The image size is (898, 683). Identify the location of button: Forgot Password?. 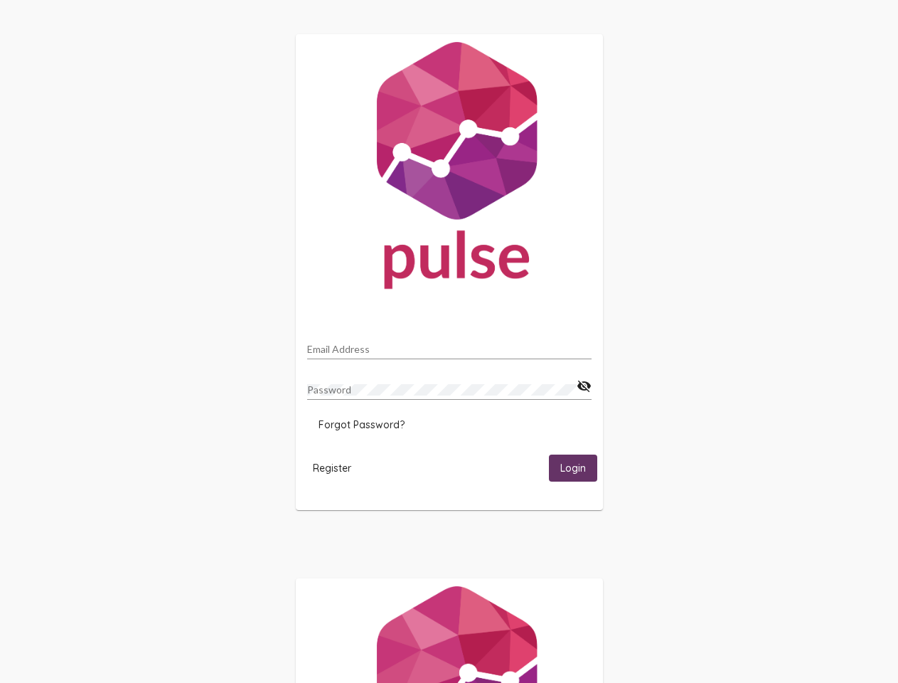
(361, 425).